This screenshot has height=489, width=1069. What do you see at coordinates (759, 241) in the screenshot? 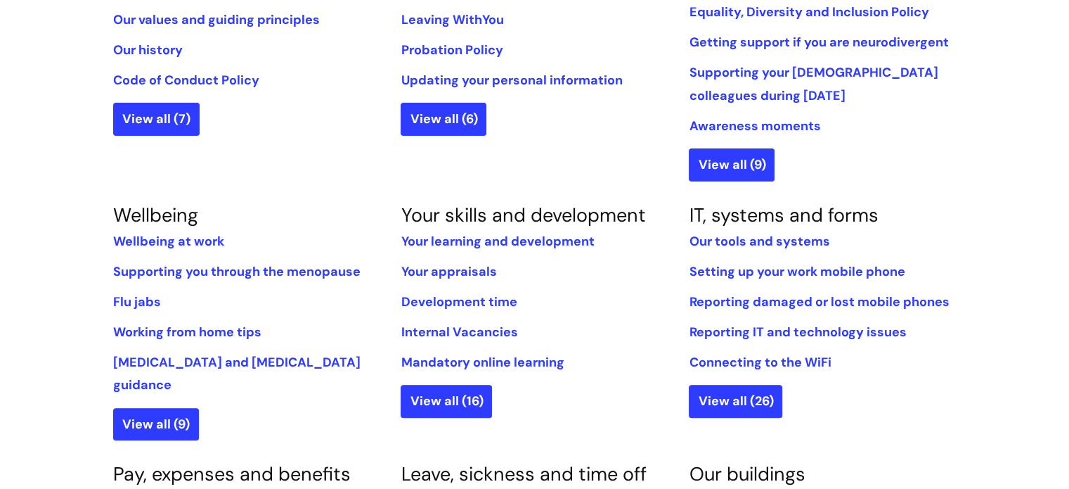
I see `a: Our tools and systems` at bounding box center [759, 241].